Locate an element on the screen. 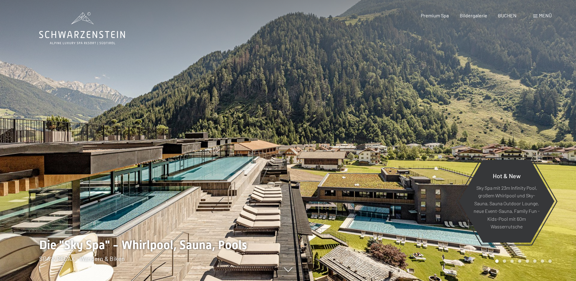 This screenshot has height=281, width=576. span: Premium Spa is located at coordinates (435, 15).